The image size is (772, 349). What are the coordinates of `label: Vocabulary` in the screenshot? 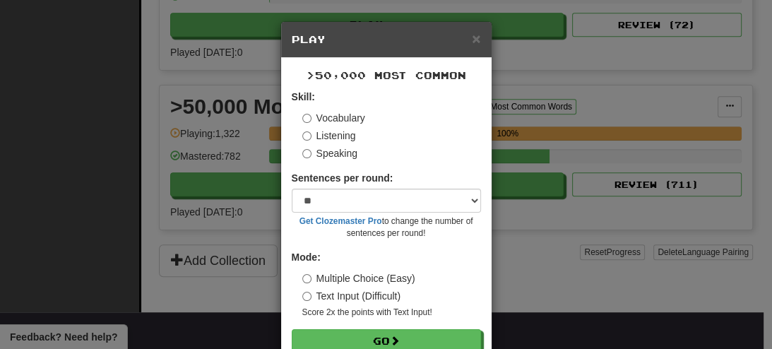 It's located at (334, 118).